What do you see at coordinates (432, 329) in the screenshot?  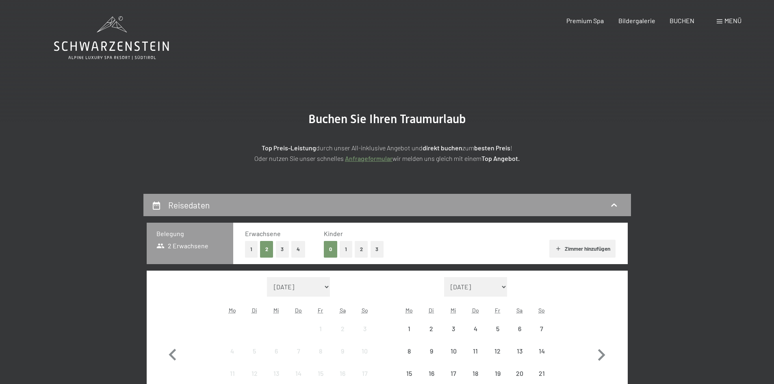 I see `div: Tue Sep 02 2025` at bounding box center [432, 329].